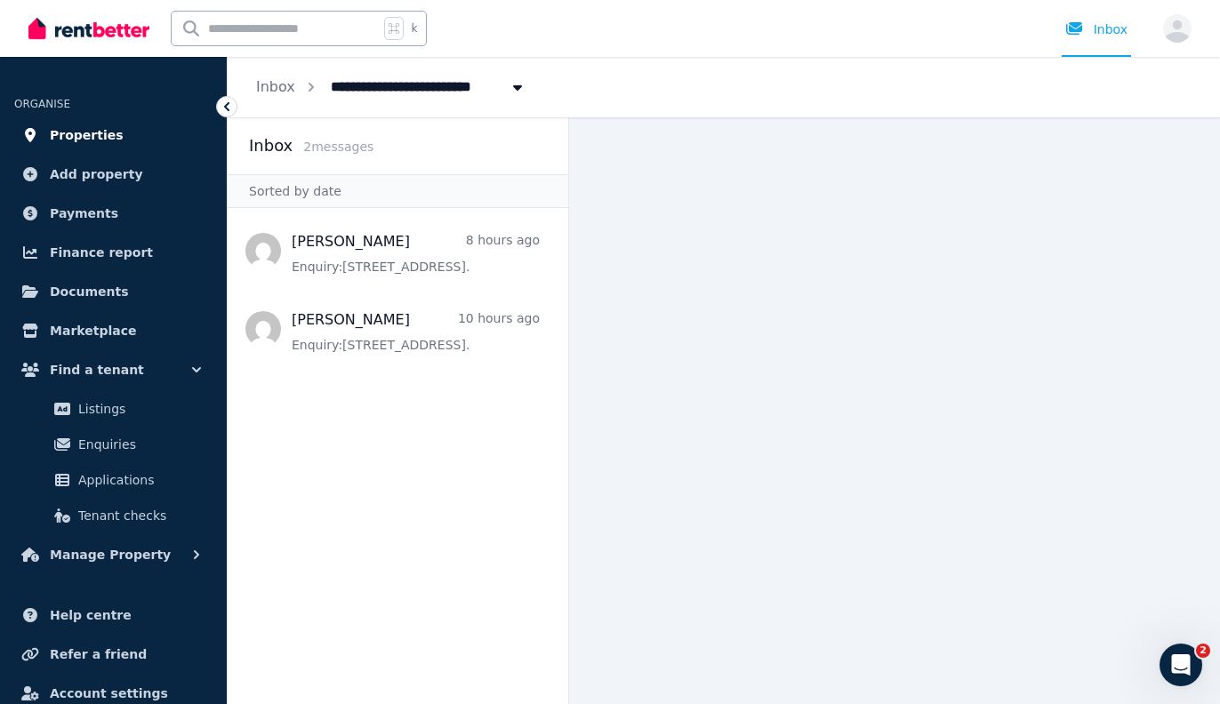 Image resolution: width=1220 pixels, height=704 pixels. Describe the element at coordinates (113, 409) in the screenshot. I see `a: Listings` at that location.